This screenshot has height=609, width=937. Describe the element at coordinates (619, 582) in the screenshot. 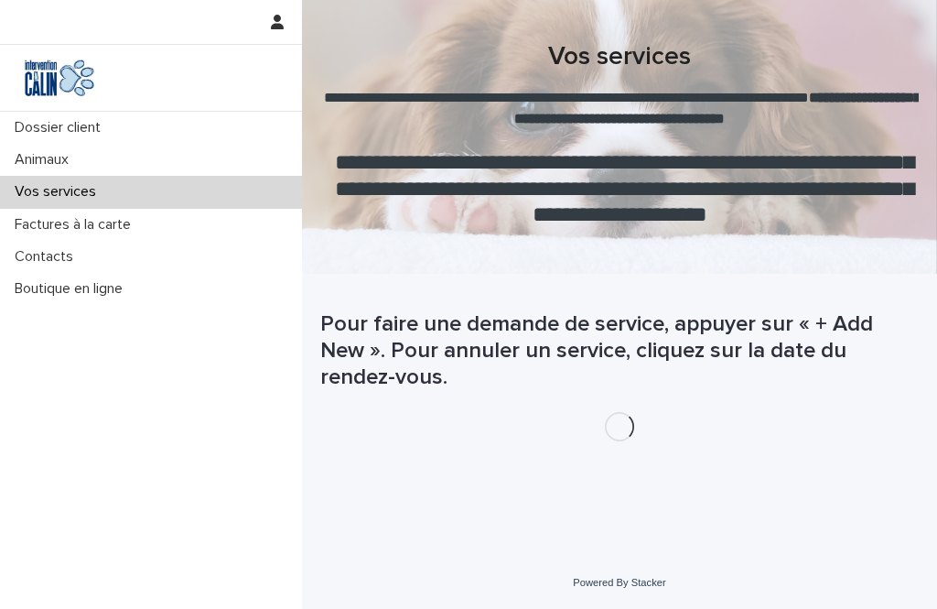

I see `a: Powered By Stacker` at that location.